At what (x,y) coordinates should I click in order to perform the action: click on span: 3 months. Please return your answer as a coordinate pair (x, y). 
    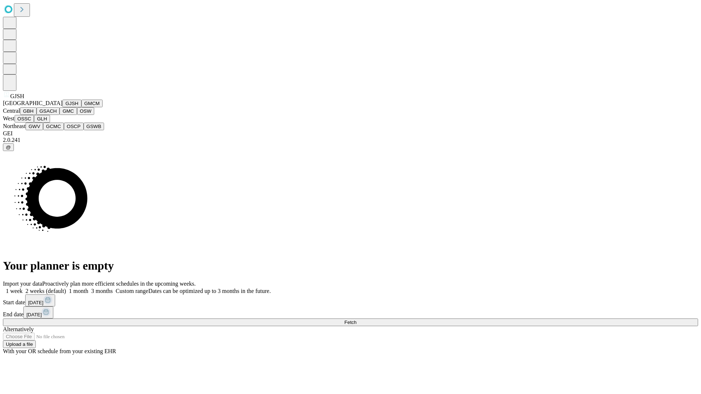
    Looking at the image, I should click on (102, 291).